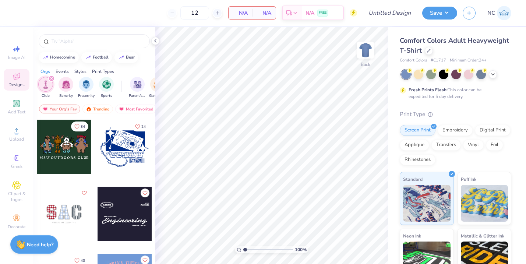 This screenshot has width=526, height=264. What do you see at coordinates (96, 57) in the screenshot?
I see `button: football` at bounding box center [96, 57].